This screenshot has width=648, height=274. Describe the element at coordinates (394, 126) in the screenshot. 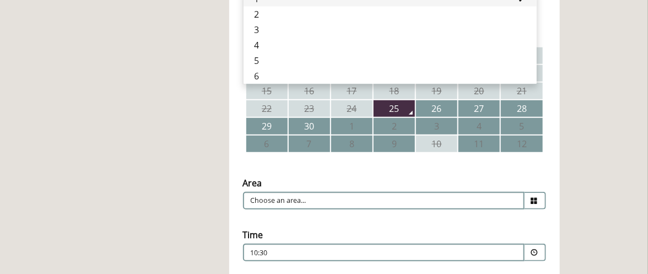

I see `td: 2` at that location.